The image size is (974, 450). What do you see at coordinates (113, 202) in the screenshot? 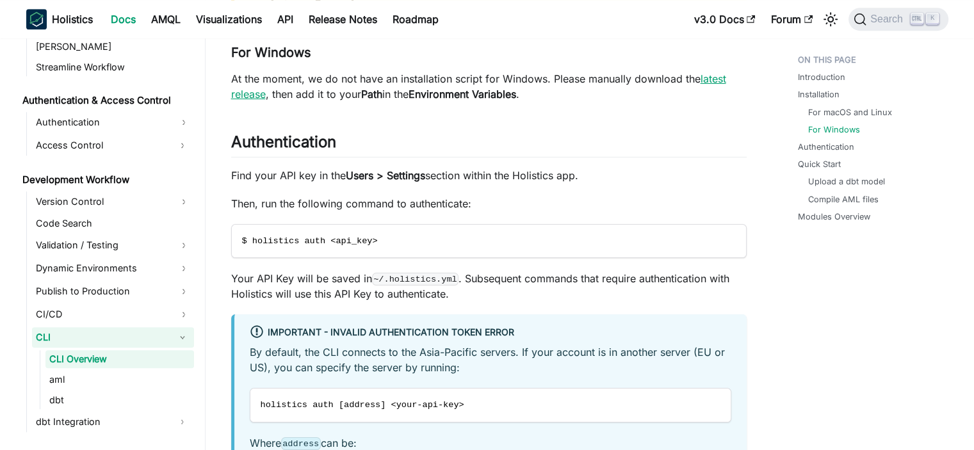
I see `a: Version Control` at bounding box center [113, 202].